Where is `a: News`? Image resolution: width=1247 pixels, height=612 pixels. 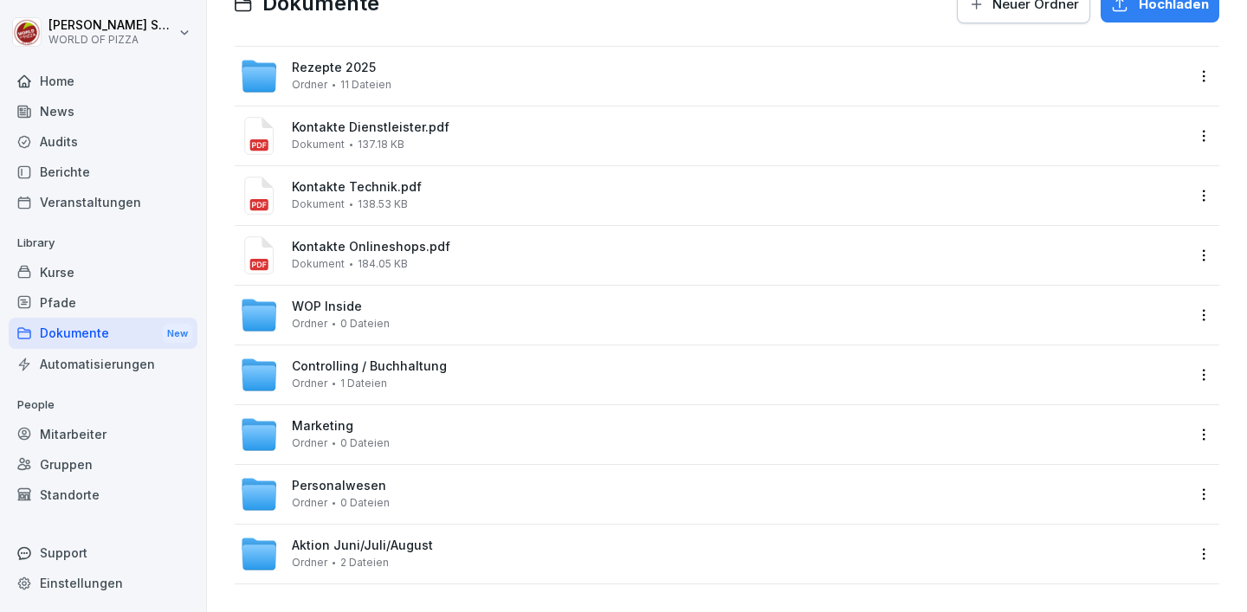 a: News is located at coordinates (103, 111).